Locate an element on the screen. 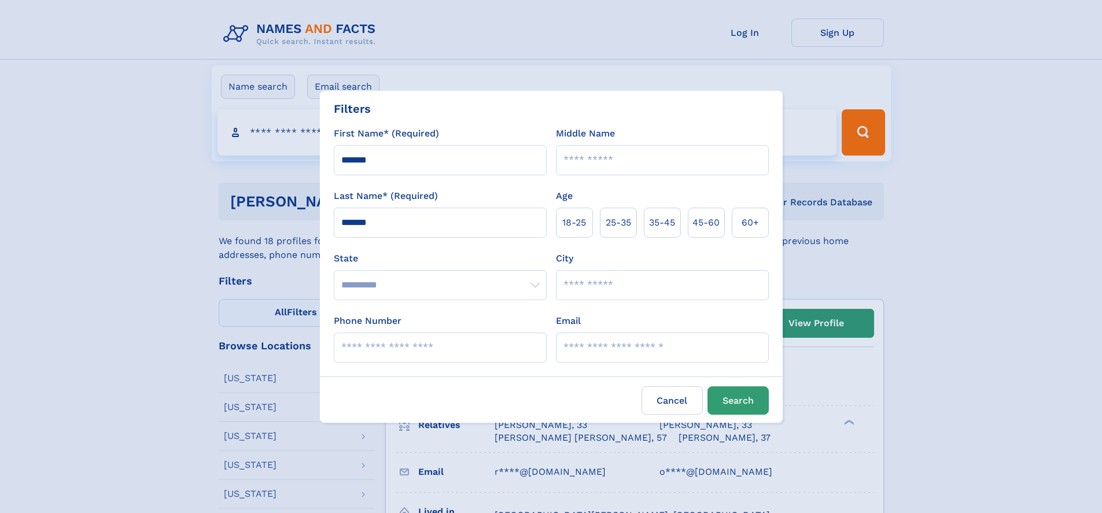  div: Filters is located at coordinates (352, 109).